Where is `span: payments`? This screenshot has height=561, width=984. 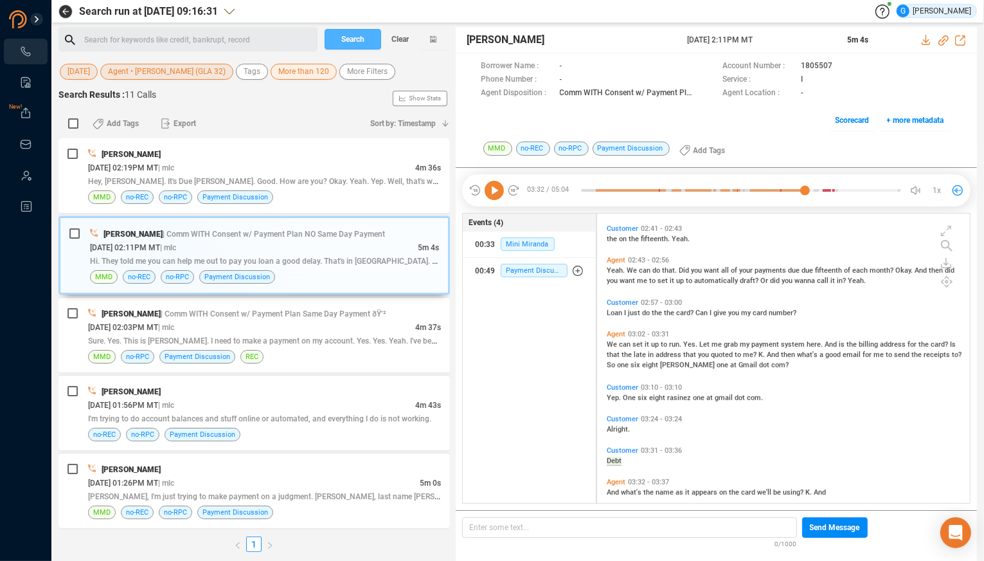 span: payments is located at coordinates (772, 270).